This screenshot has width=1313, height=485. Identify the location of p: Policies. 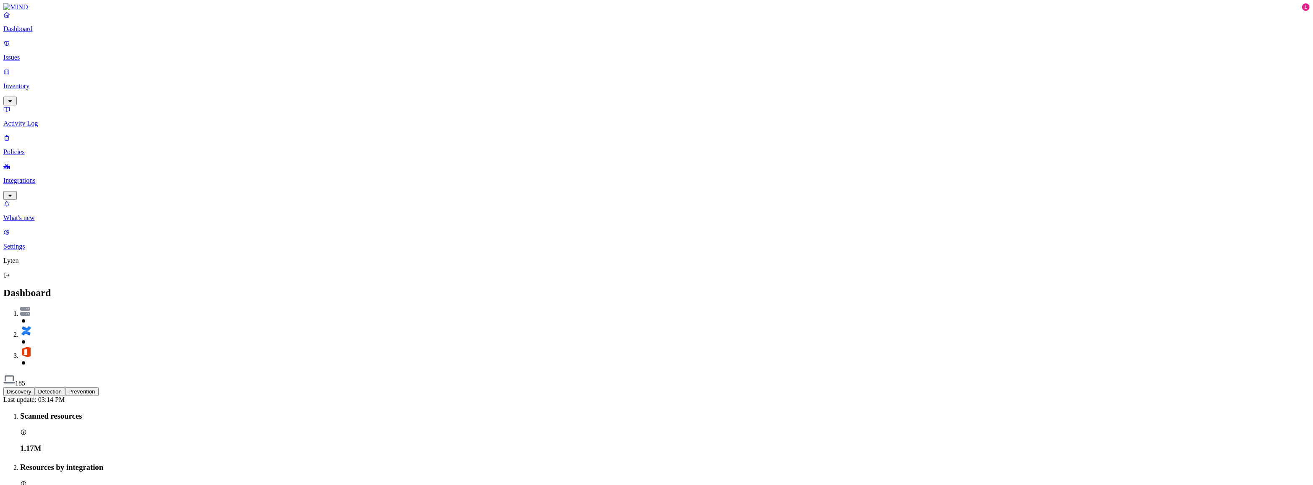
(656, 152).